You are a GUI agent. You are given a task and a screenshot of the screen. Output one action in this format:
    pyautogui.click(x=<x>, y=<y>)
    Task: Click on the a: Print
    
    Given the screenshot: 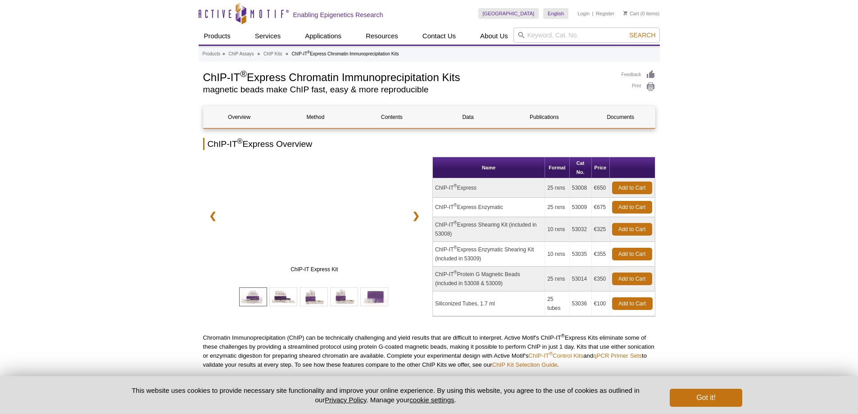 What is the action you would take?
    pyautogui.click(x=638, y=87)
    